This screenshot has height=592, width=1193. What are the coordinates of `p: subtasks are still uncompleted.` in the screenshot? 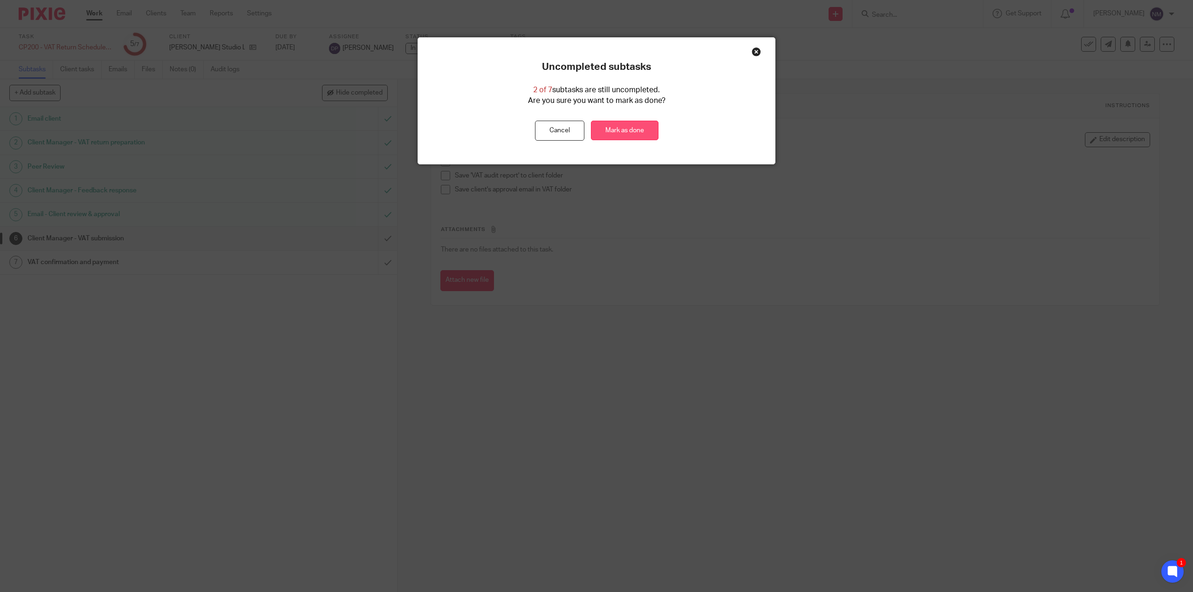 It's located at (597, 90).